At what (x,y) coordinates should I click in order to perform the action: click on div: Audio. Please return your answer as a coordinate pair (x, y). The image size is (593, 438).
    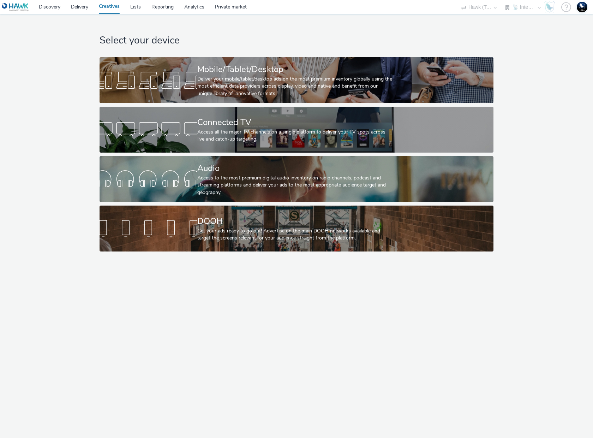
    Looking at the image, I should click on (295, 168).